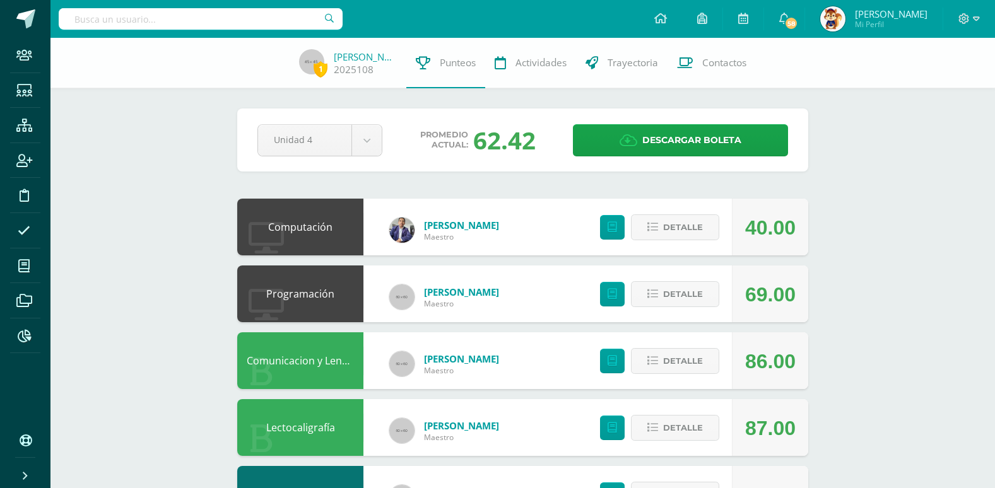 This screenshot has width=995, height=488. Describe the element at coordinates (305, 139) in the screenshot. I see `span: Unidad 4` at that location.